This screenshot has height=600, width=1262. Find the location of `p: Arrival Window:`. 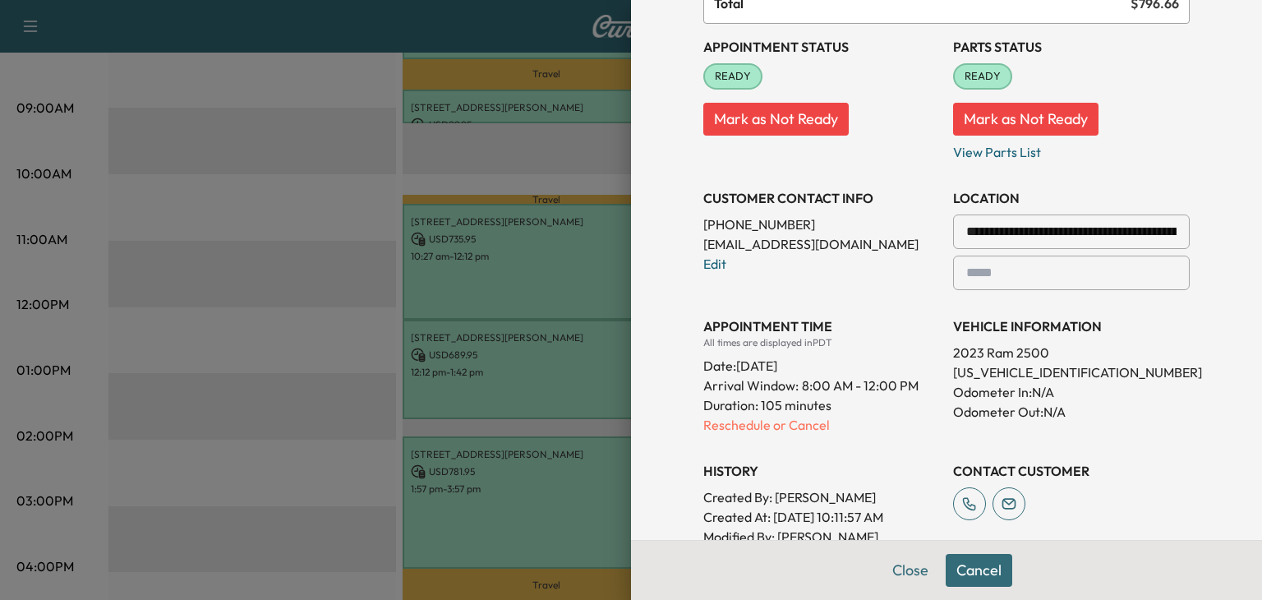

p: Arrival Window: is located at coordinates (822, 385).